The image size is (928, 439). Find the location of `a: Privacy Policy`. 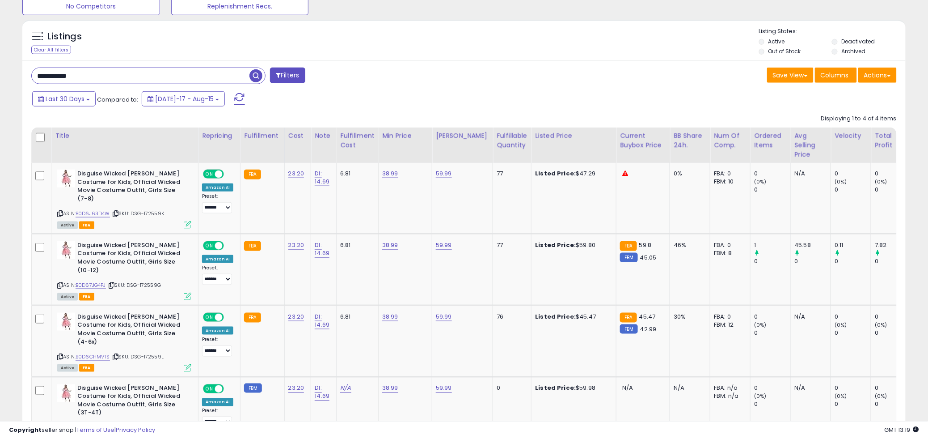

a: Privacy Policy is located at coordinates (135, 429).